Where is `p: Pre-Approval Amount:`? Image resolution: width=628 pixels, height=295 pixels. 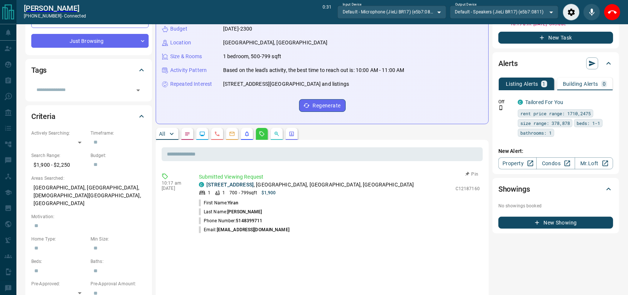 p: Pre-Approval Amount: is located at coordinates (118, 284).